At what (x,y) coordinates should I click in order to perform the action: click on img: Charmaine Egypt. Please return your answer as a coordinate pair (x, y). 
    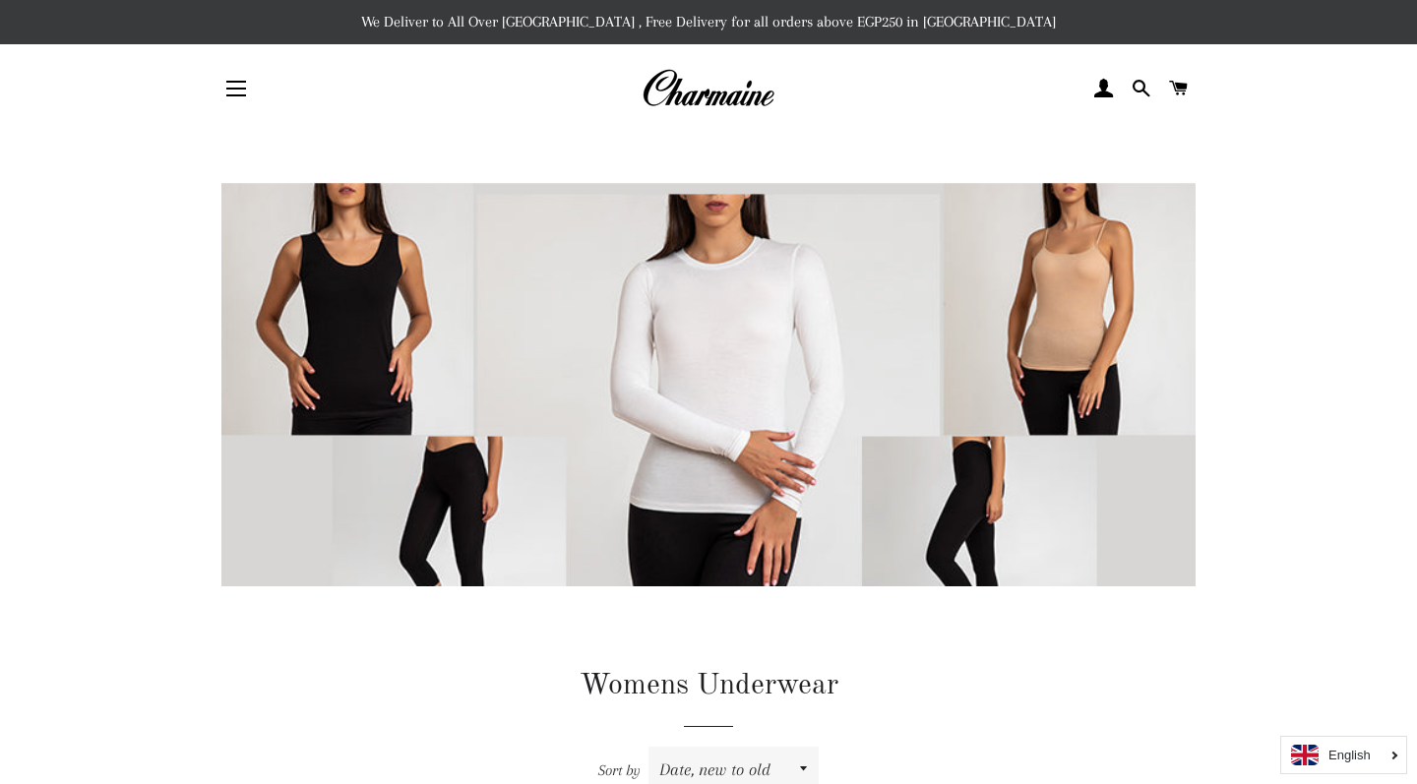
    Looking at the image, I should click on (707, 89).